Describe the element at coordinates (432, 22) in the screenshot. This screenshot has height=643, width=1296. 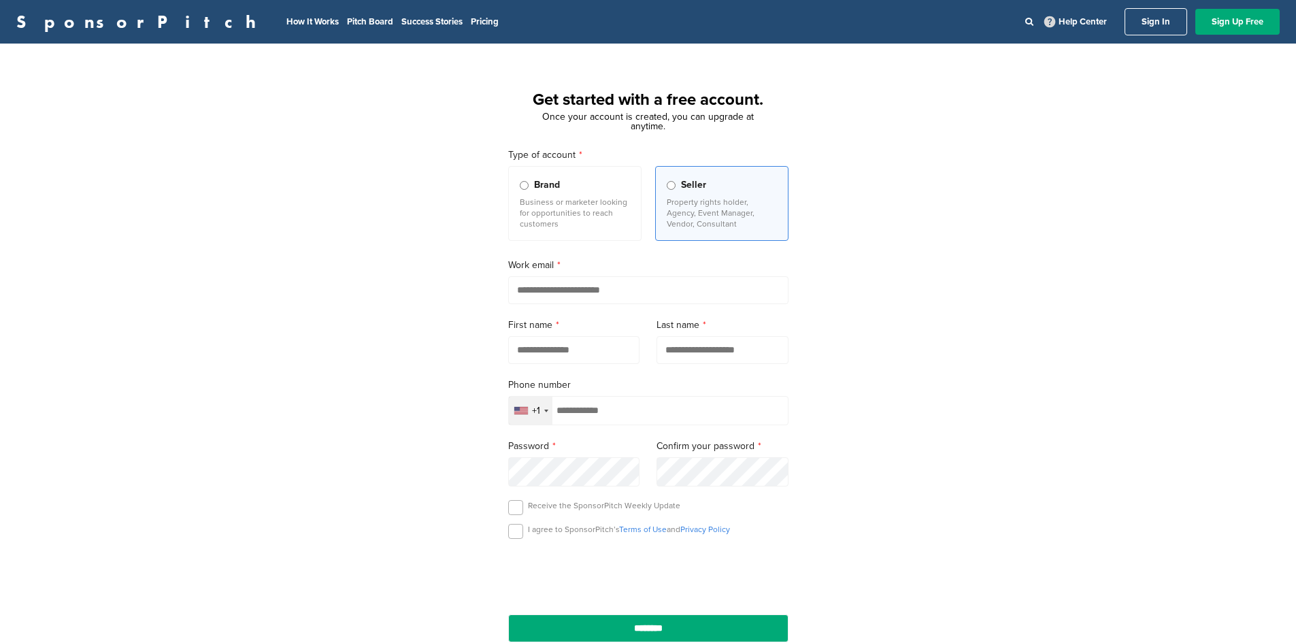
I see `a: Success Stories` at that location.